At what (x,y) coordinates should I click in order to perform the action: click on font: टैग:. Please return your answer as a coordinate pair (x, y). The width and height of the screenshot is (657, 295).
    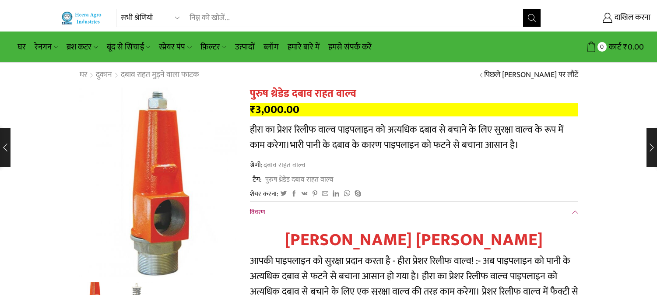
    Looking at the image, I should click on (256, 179).